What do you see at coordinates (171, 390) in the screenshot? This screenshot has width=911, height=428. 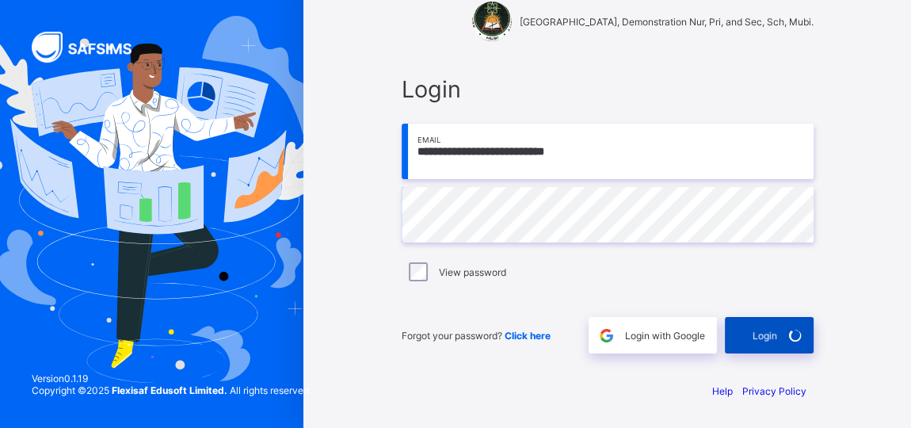 I see `span: Copyright © 2025 All rights reserved.` at bounding box center [171, 390].